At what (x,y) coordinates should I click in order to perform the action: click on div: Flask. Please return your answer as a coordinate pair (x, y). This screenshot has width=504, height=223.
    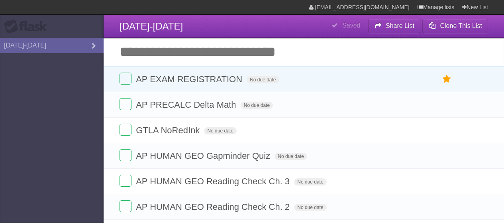
    Looking at the image, I should click on (28, 27).